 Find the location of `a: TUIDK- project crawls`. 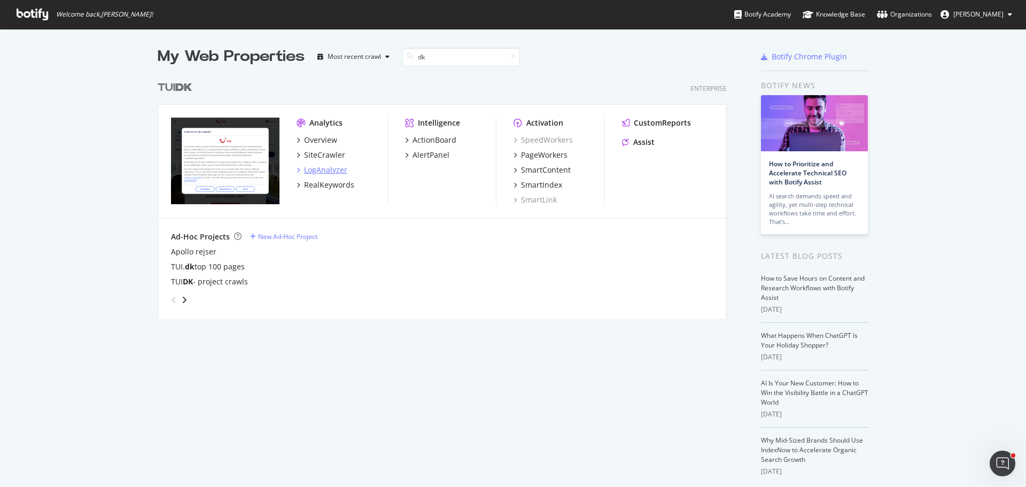

a: TUIDK- project crawls is located at coordinates (209, 282).